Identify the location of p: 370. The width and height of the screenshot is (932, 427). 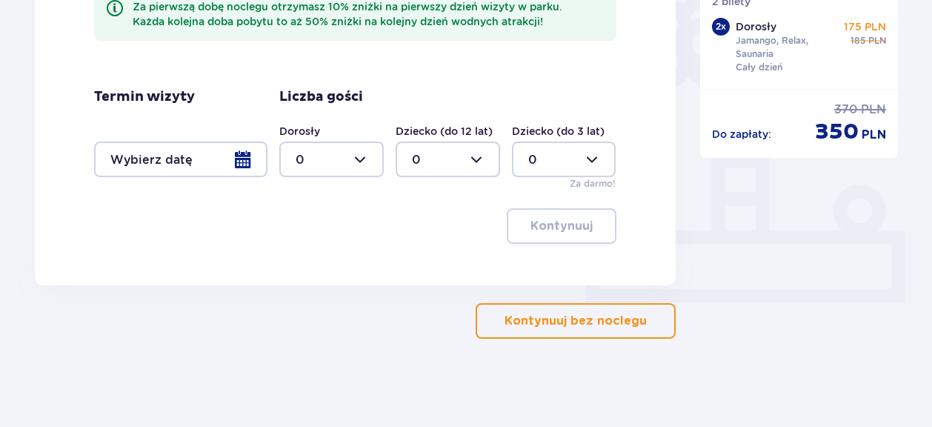
(846, 110).